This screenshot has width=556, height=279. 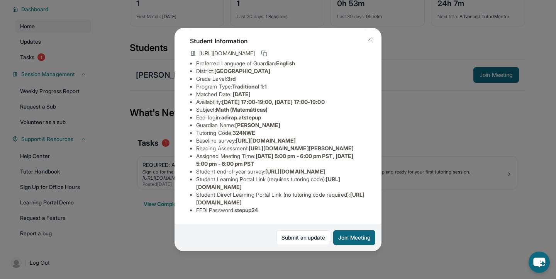 What do you see at coordinates (303, 237) in the screenshot?
I see `a: Submit an update` at bounding box center [303, 237].